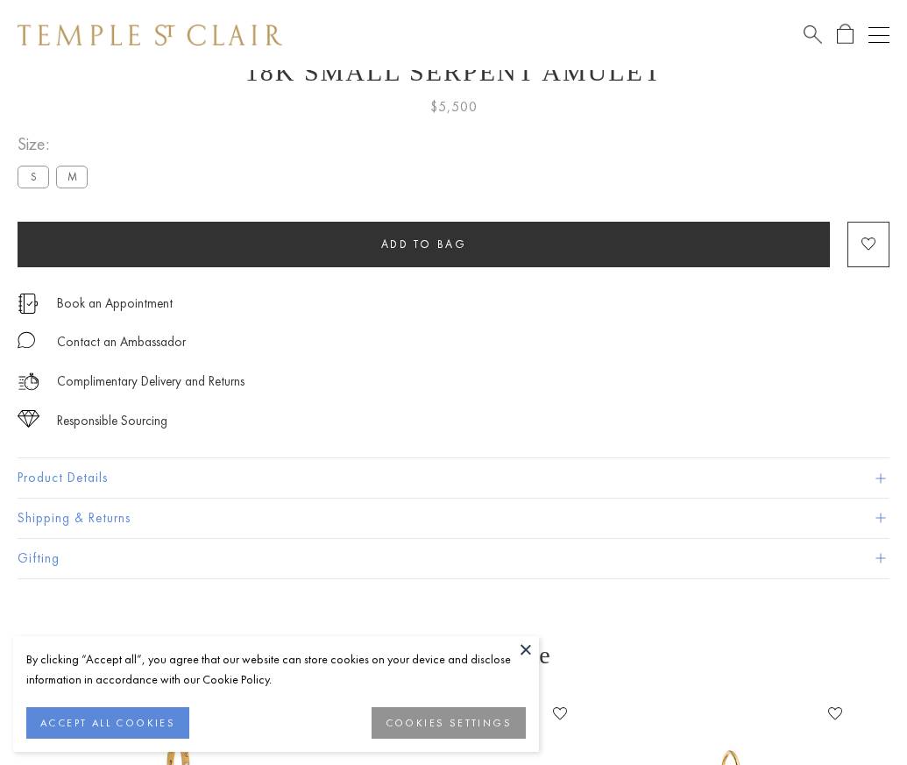 The height and width of the screenshot is (765, 907). I want to click on button: Shipping & Returns, so click(453, 518).